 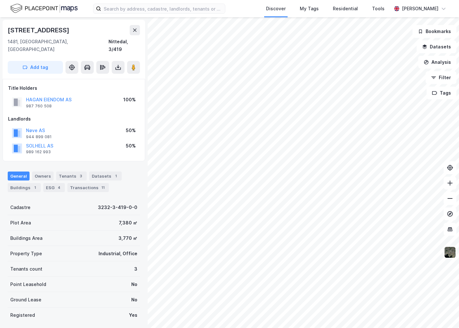 What do you see at coordinates (441, 78) in the screenshot?
I see `button: Filter` at bounding box center [441, 78].